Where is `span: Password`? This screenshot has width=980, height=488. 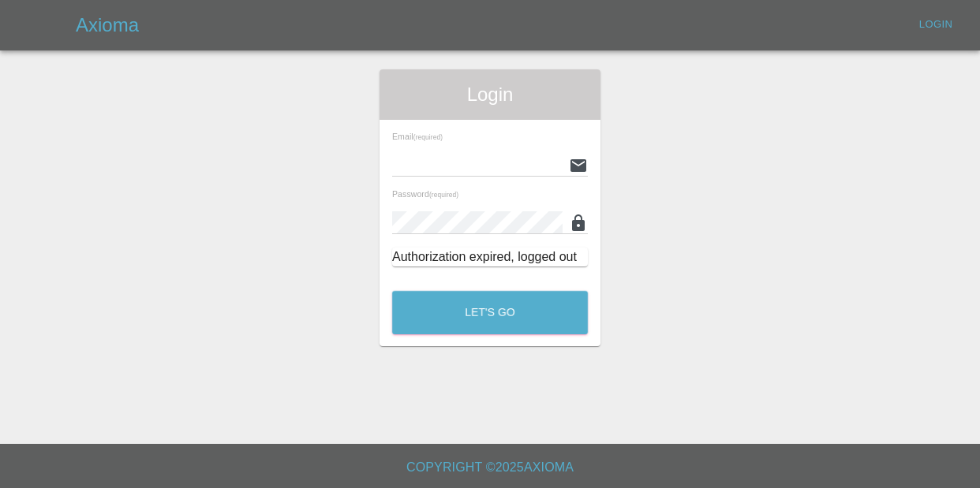 span: Password is located at coordinates (425, 194).